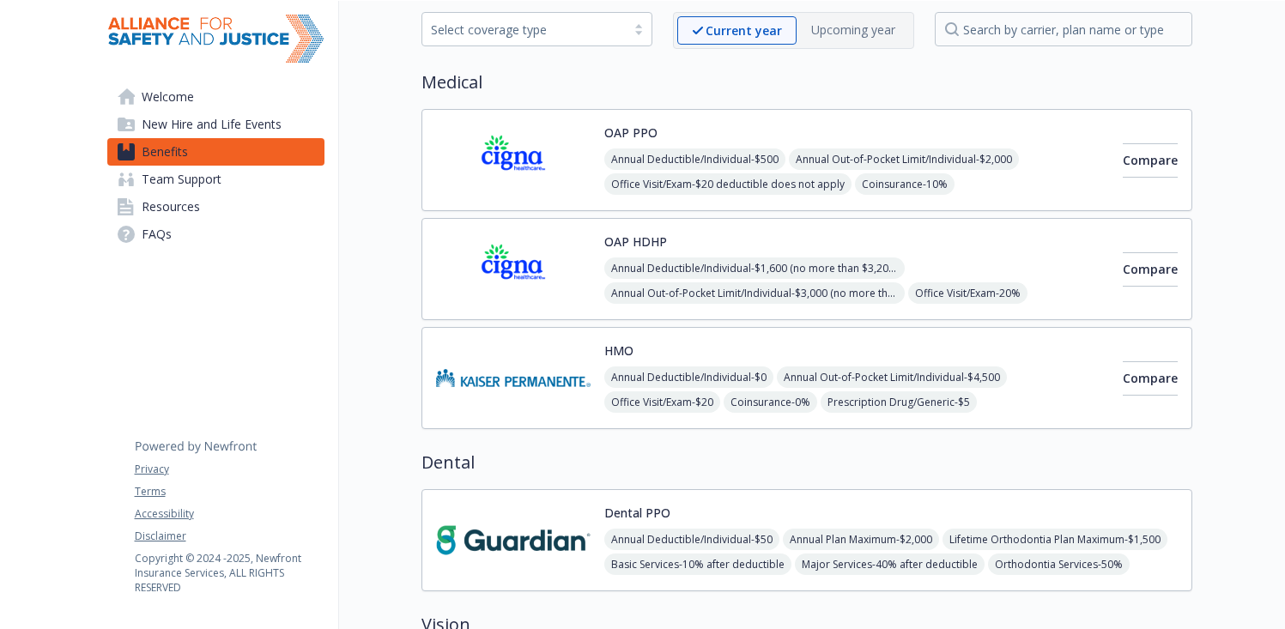  I want to click on button: Dental PPO, so click(637, 512).